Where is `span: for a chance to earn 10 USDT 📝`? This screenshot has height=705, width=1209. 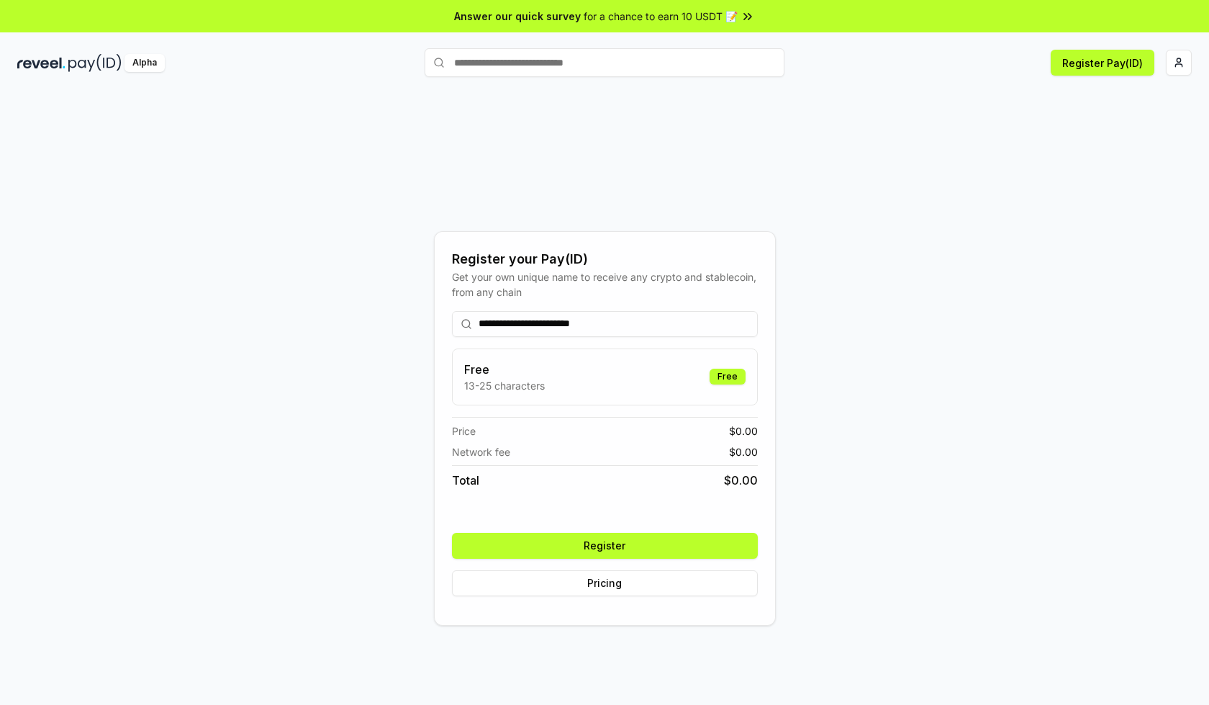
span: for a chance to earn 10 USDT 📝 is located at coordinates (661, 16).